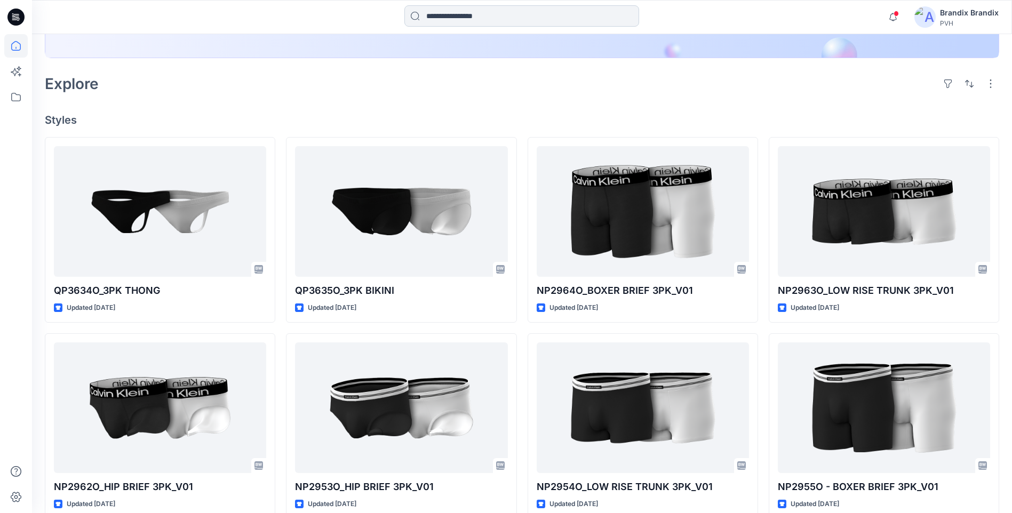 This screenshot has height=513, width=1012. Describe the element at coordinates (643, 291) in the screenshot. I see `p: NP2964O_BOXER BRIEF 3PK_V01` at that location.